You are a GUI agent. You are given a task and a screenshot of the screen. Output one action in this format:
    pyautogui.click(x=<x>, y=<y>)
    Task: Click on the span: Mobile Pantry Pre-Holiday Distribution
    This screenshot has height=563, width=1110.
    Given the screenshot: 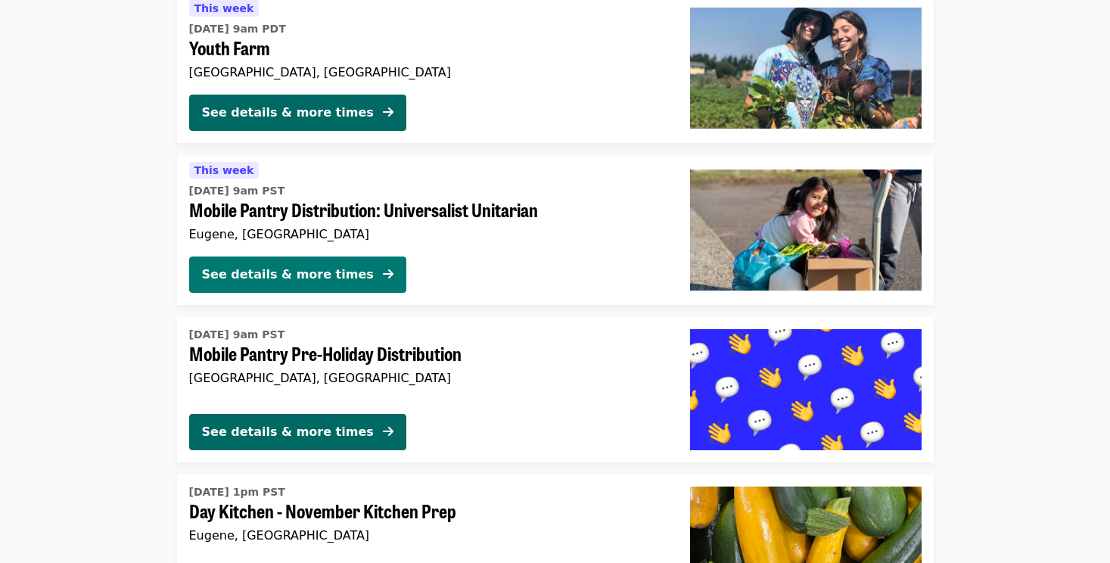 What is the action you would take?
    pyautogui.click(x=428, y=353)
    